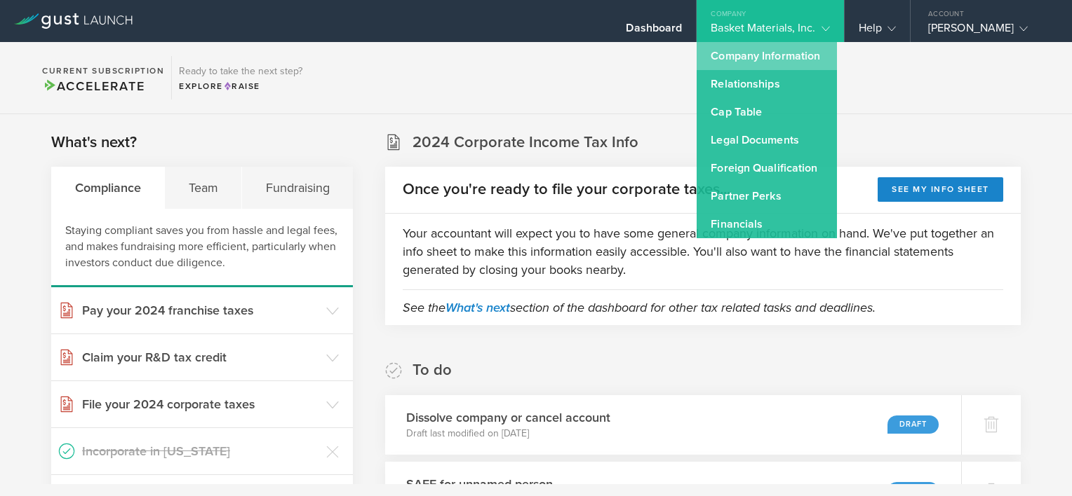 The height and width of the screenshot is (496, 1072). What do you see at coordinates (94, 142) in the screenshot?
I see `h2: What's next?` at bounding box center [94, 142].